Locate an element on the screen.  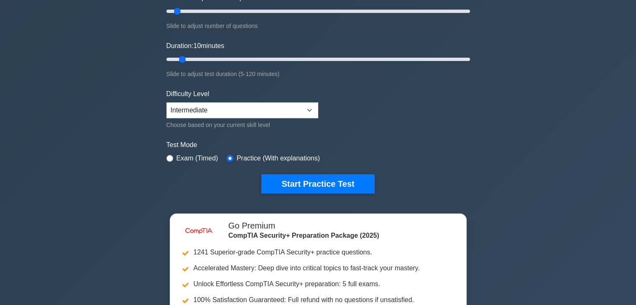
div: Choose based on your current skill level is located at coordinates (242, 125).